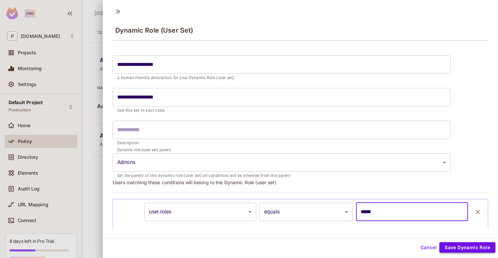  I want to click on label: Dynamic role (user set) parent, so click(144, 149).